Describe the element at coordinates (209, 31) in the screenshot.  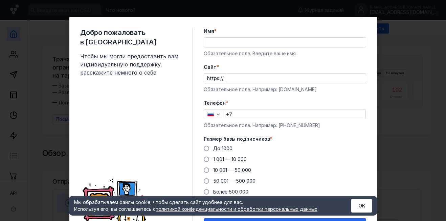
I see `span: Имя` at that location.